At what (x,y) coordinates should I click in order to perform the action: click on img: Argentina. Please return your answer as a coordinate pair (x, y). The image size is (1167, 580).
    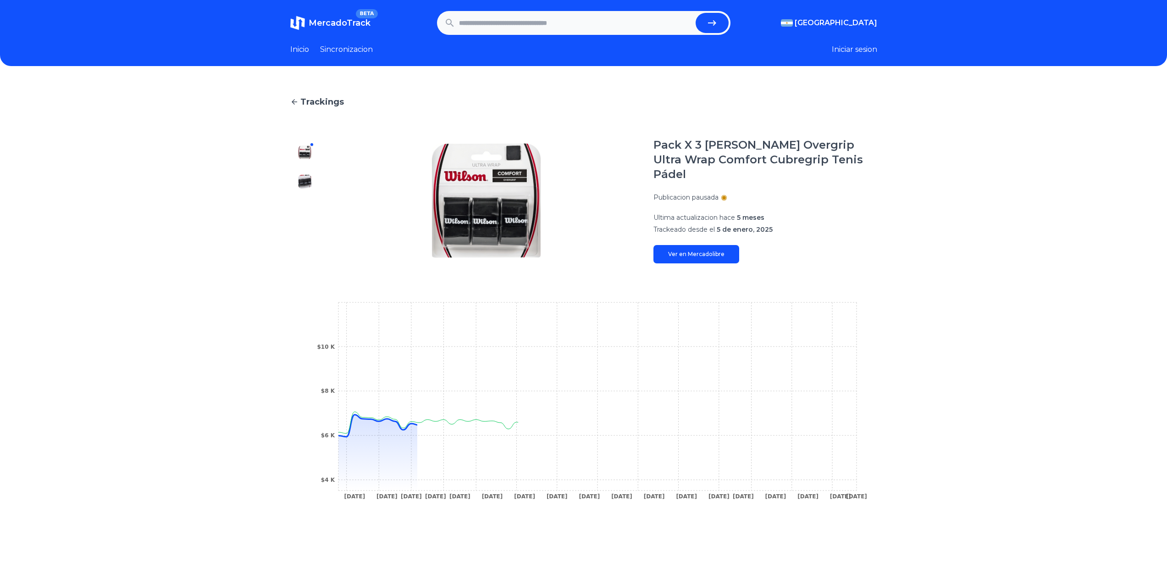
    Looking at the image, I should click on (787, 23).